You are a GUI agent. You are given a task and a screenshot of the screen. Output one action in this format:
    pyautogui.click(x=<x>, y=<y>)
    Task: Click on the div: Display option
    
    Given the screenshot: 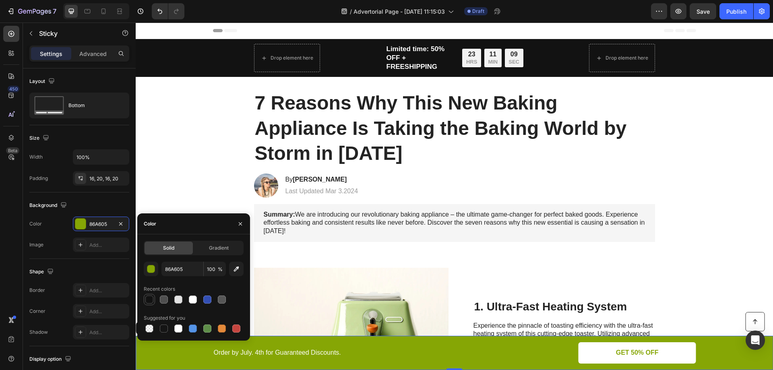 What is the action you would take?
    pyautogui.click(x=51, y=359)
    